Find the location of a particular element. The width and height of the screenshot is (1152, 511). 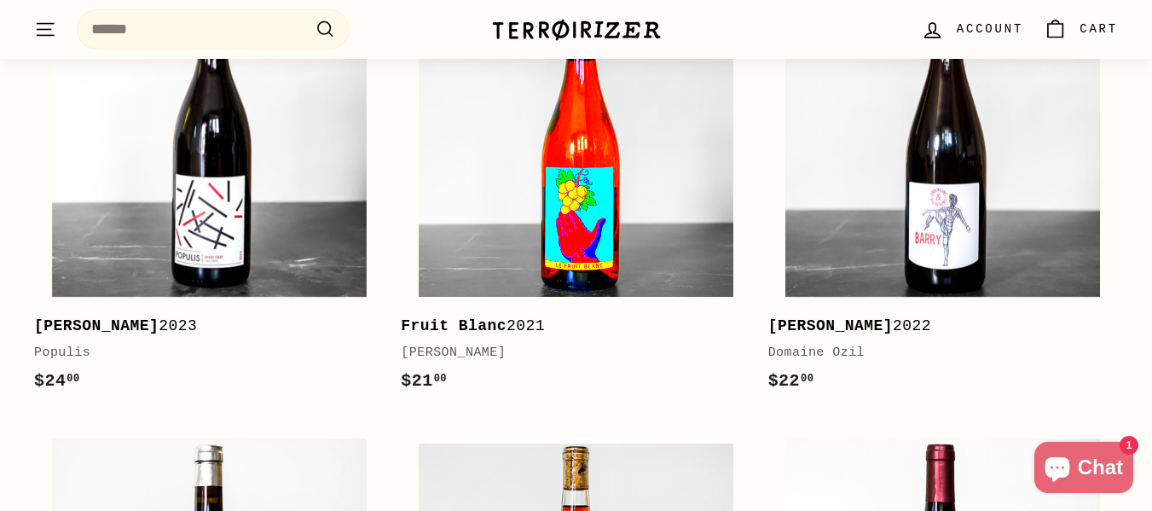

span: $24 is located at coordinates (57, 380).